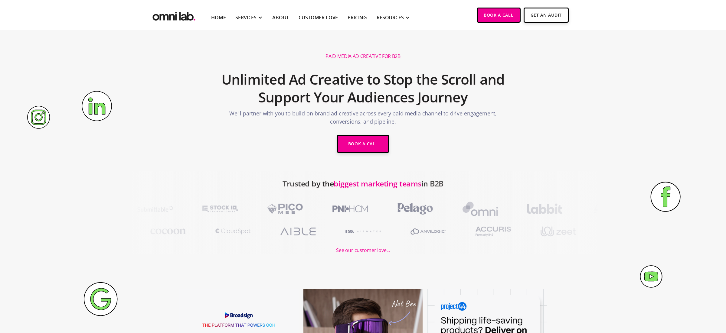 Image resolution: width=726 pixels, height=333 pixels. Describe the element at coordinates (349, 209) in the screenshot. I see `img: PNI` at that location.